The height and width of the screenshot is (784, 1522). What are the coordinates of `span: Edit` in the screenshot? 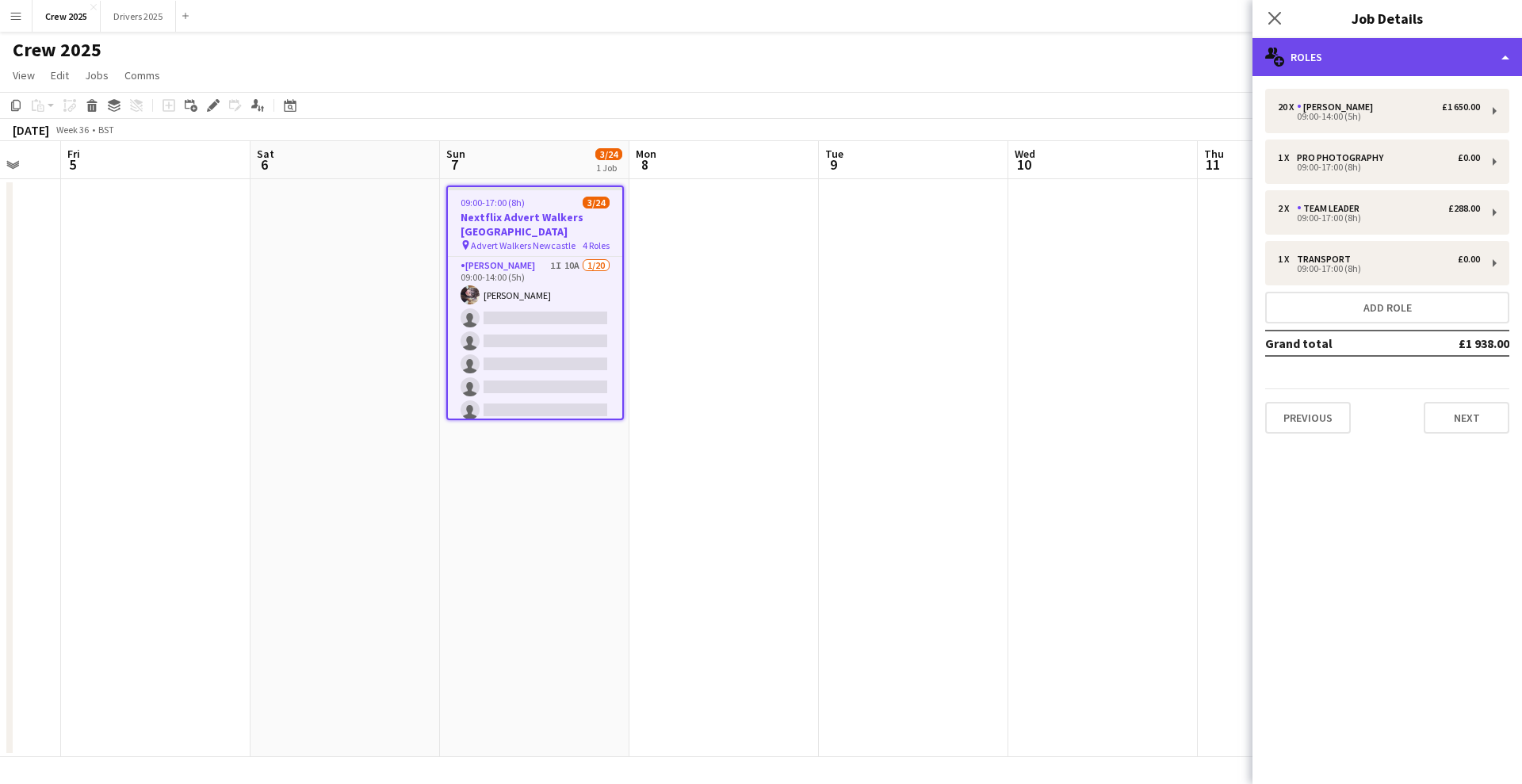 It's located at (59, 75).